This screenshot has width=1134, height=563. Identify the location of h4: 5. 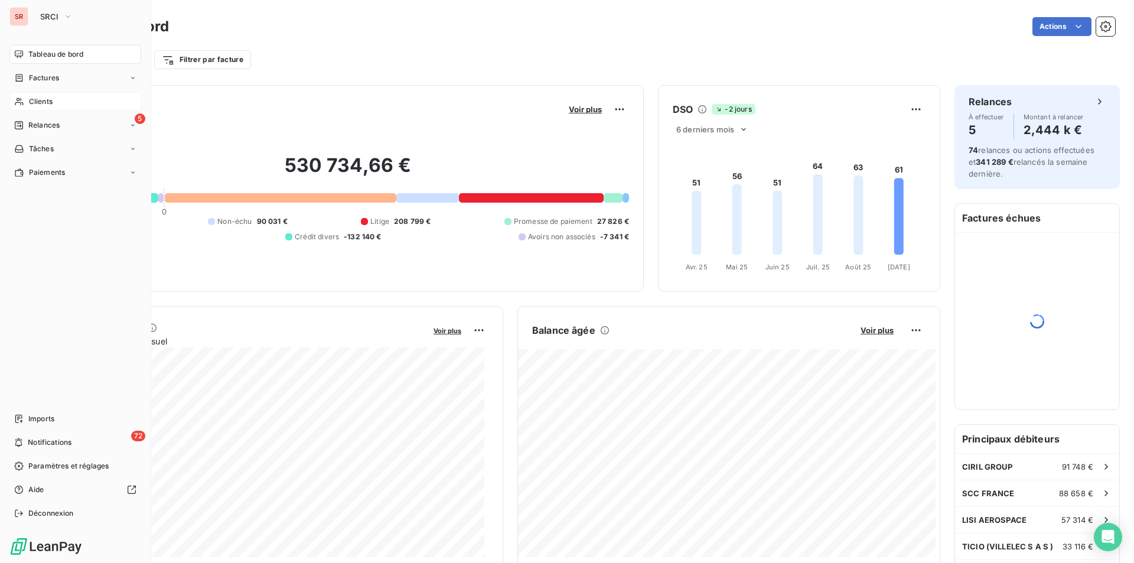
(986, 130).